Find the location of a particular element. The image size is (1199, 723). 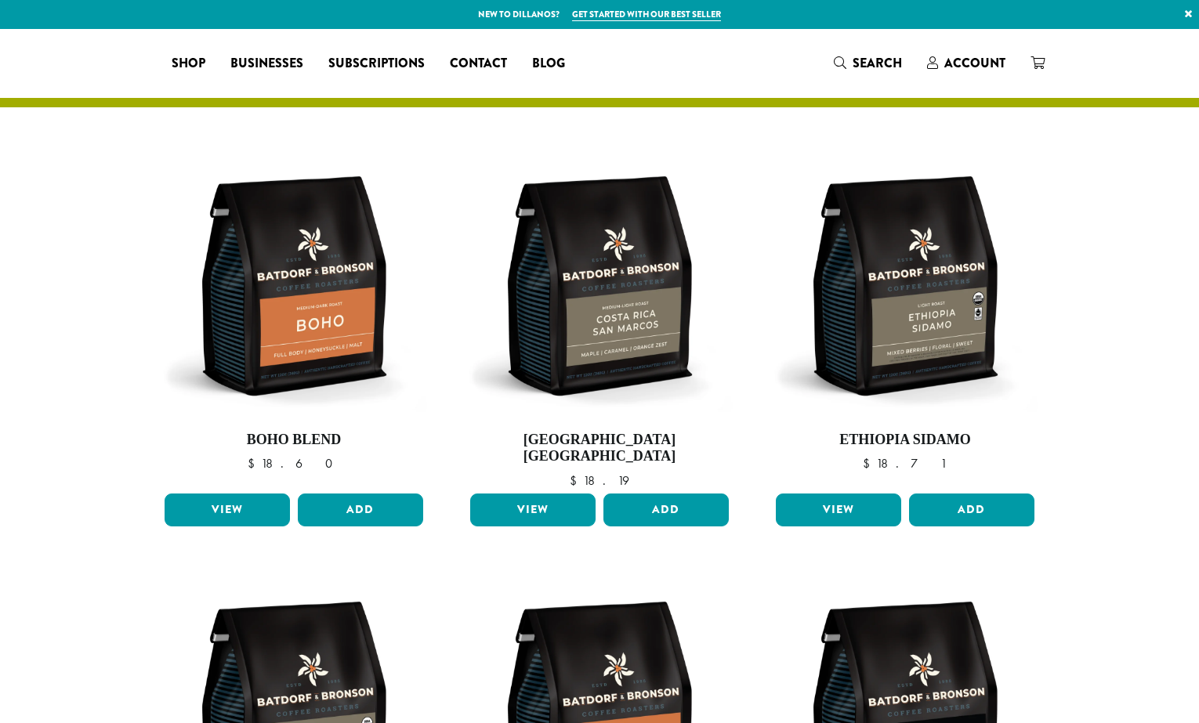

span: Account is located at coordinates (975, 63).